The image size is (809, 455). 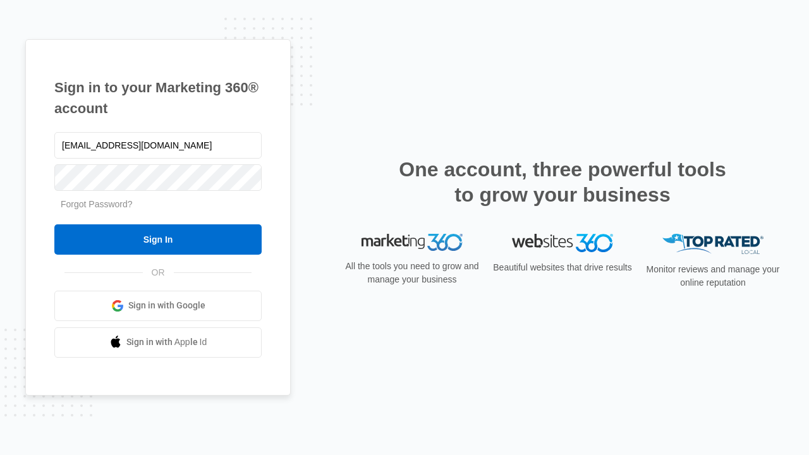 What do you see at coordinates (713, 244) in the screenshot?
I see `img: Top Rated Local` at bounding box center [713, 244].